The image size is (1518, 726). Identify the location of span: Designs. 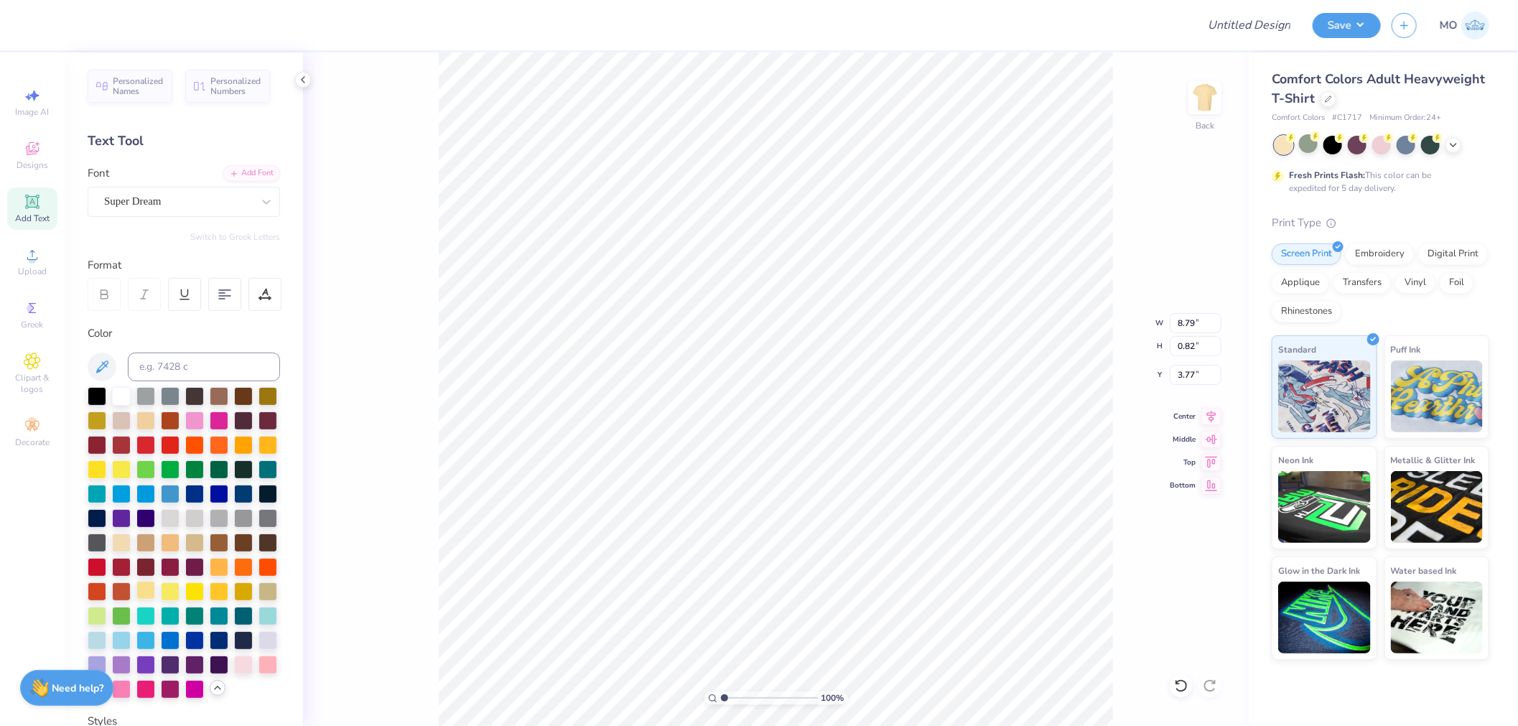
(32, 165).